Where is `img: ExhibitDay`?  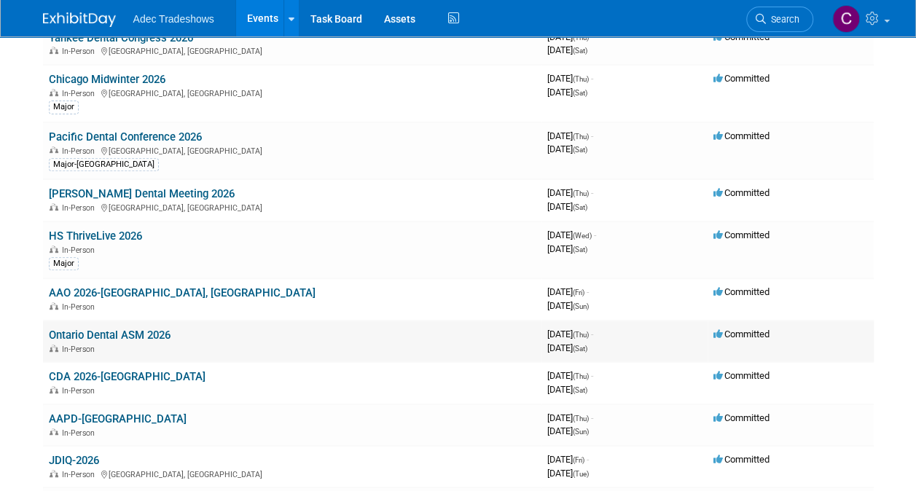 img: ExhibitDay is located at coordinates (79, 20).